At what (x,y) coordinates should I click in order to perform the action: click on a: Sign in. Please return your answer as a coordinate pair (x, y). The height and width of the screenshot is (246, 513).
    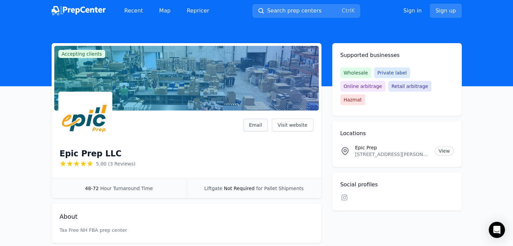
    Looking at the image, I should click on (413, 11).